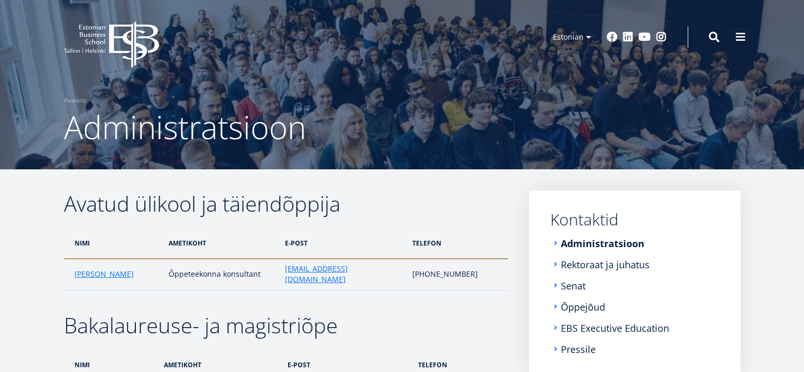  Describe the element at coordinates (635, 219) in the screenshot. I see `a: Kontaktid` at that location.